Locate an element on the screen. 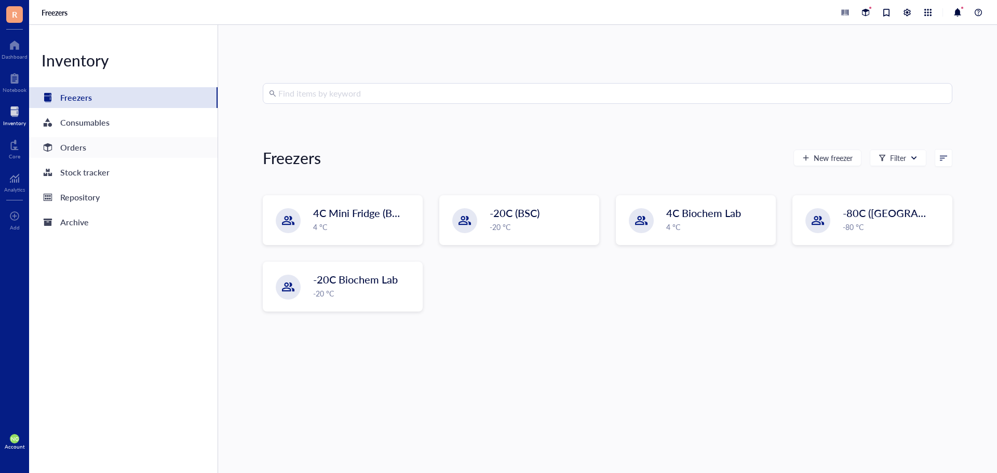 The height and width of the screenshot is (473, 997). span: NG is located at coordinates (15, 439).